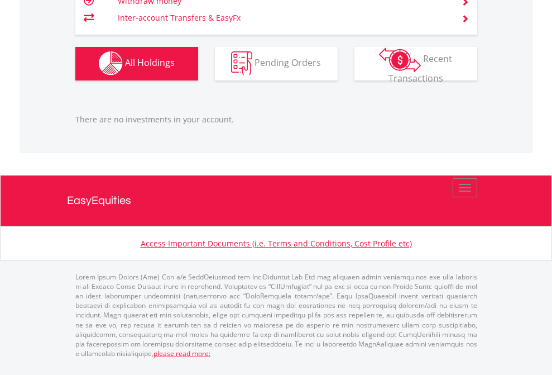 The width and height of the screenshot is (552, 375). Describe the element at coordinates (400, 60) in the screenshot. I see `img: transactions-zar-wht.png` at that location.